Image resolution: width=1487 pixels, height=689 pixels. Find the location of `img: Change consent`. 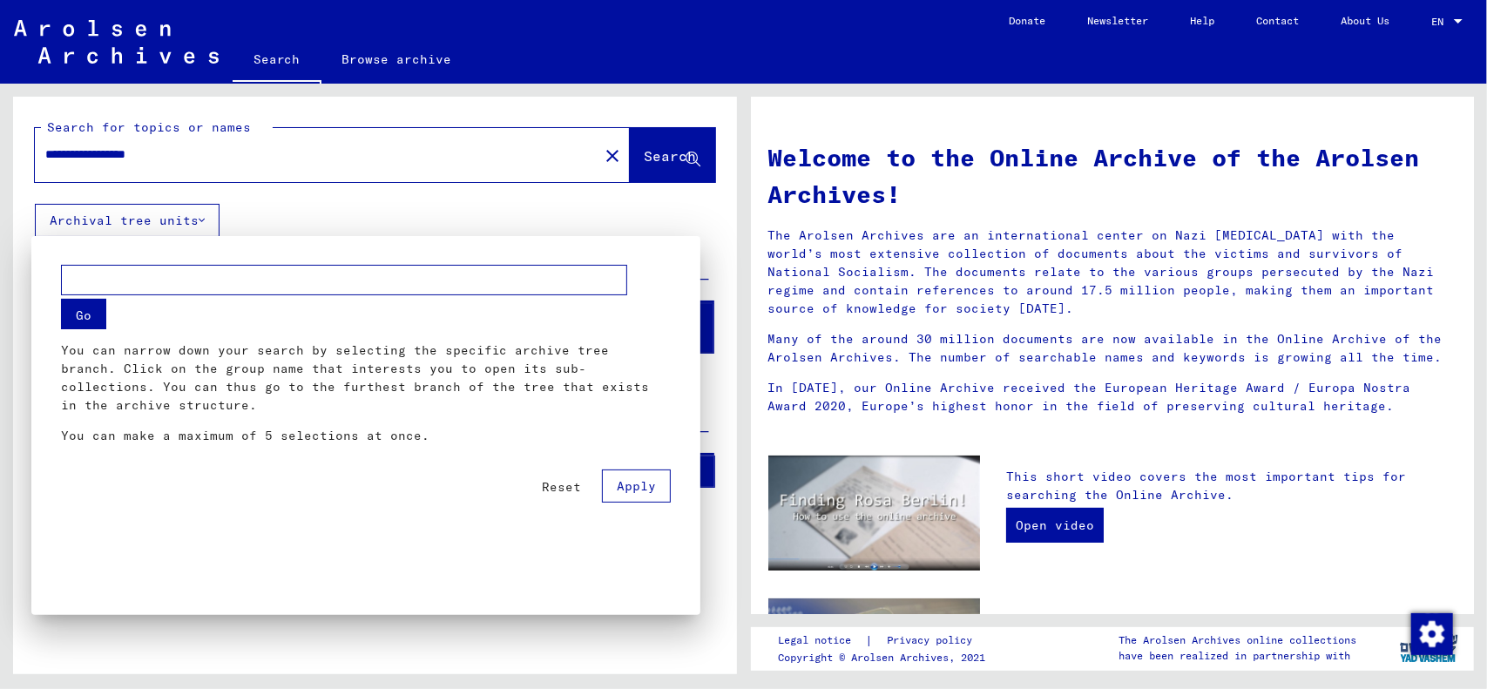

img: Change consent is located at coordinates (1432, 634).